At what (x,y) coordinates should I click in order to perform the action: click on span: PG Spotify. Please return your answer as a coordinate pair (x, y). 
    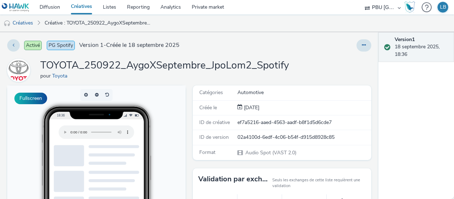
    Looking at the image, I should click on (61, 45).